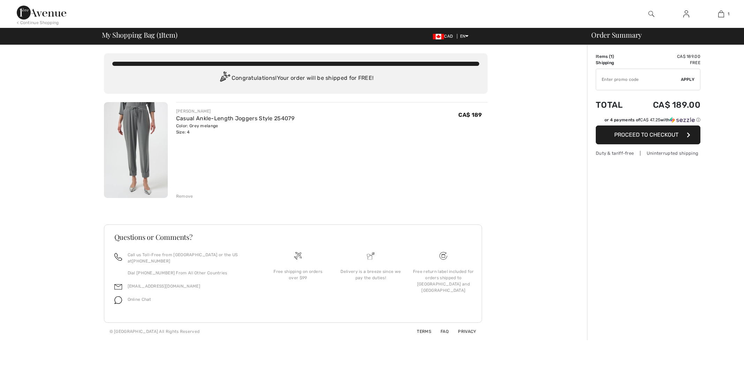 The height and width of the screenshot is (366, 744). What do you see at coordinates (298, 275) in the screenshot?
I see `div: Free shipping on orders over $99` at bounding box center [298, 275].